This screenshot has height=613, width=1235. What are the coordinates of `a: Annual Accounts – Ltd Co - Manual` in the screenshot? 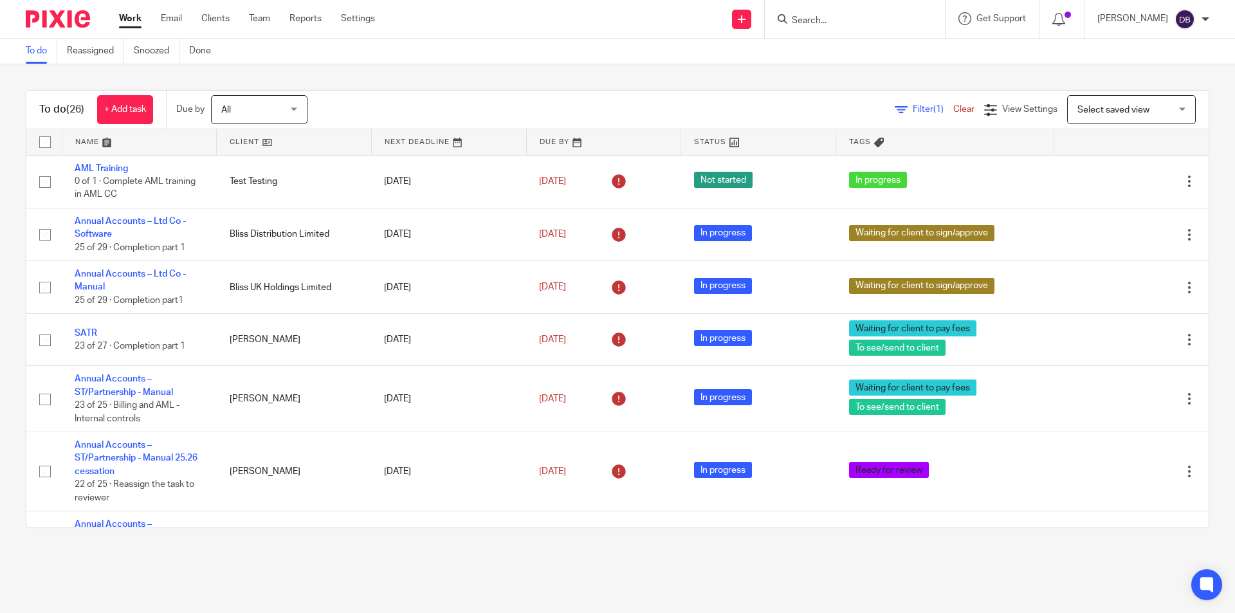 It's located at (130, 280).